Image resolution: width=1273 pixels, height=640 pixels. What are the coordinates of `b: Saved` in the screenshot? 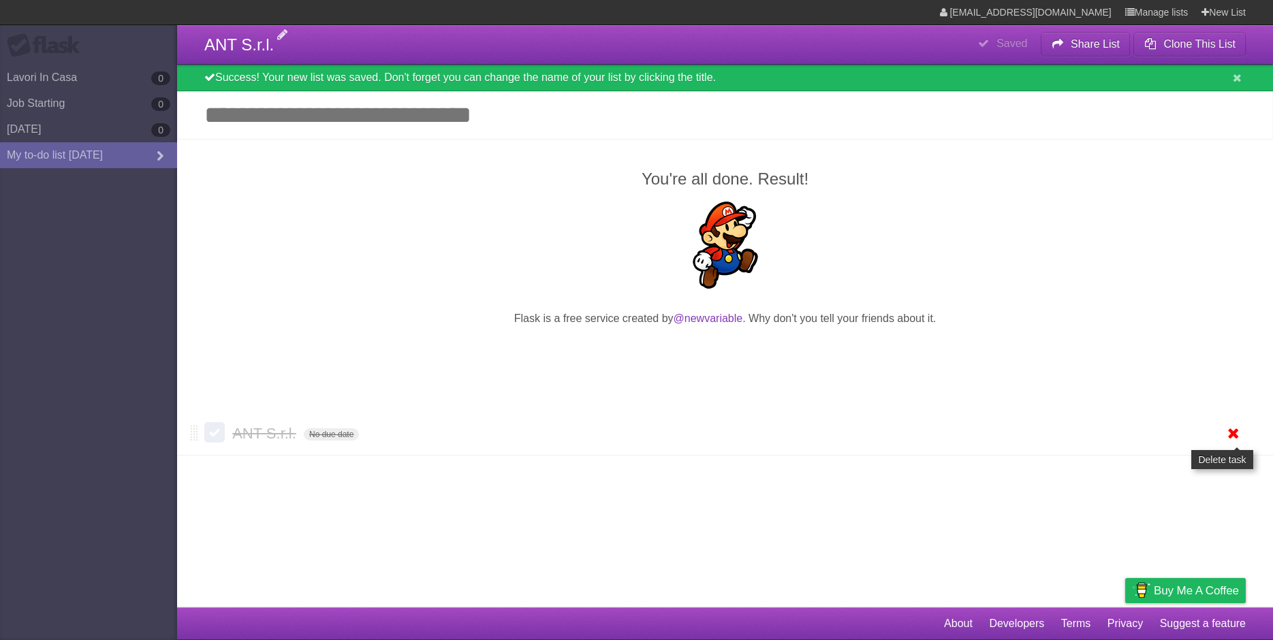 It's located at (1011, 43).